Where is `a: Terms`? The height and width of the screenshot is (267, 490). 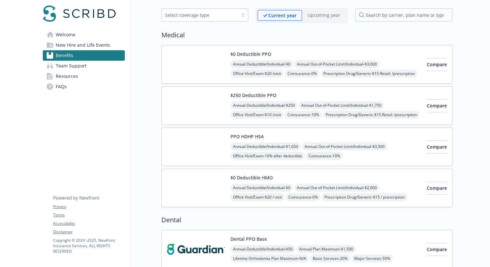 a: Terms is located at coordinates (89, 215).